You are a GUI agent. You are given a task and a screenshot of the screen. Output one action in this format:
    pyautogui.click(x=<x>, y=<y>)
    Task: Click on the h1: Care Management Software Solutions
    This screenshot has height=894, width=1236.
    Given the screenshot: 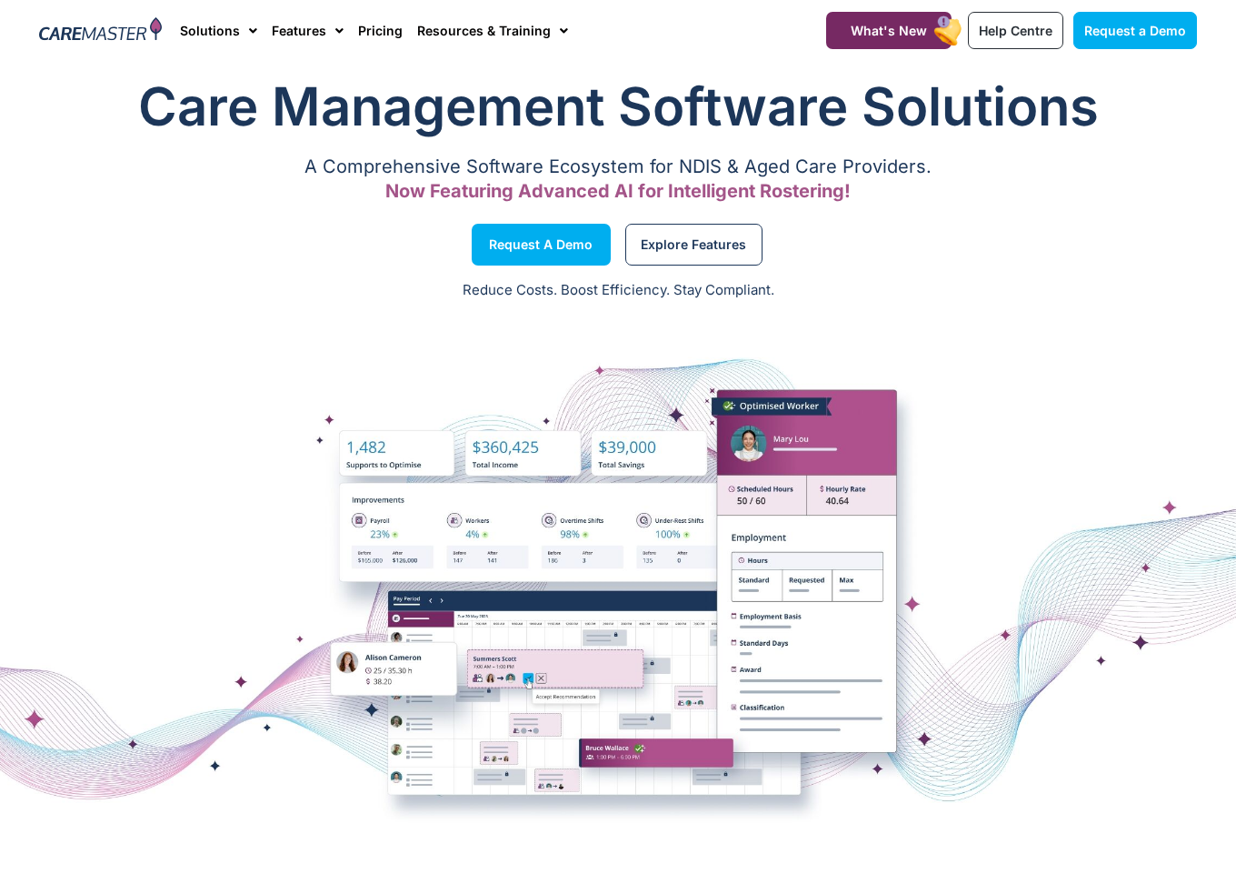 What is the action you would take?
    pyautogui.click(x=618, y=106)
    